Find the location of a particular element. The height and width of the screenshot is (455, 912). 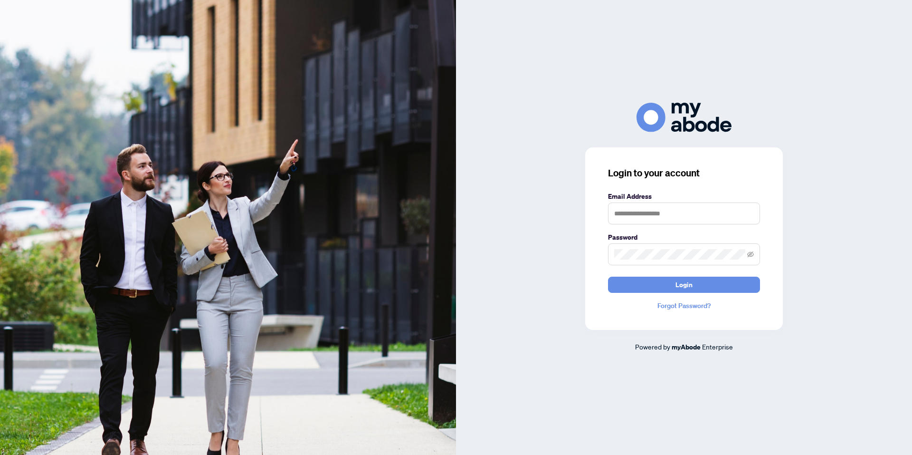

img: ma-logo is located at coordinates (684, 117).